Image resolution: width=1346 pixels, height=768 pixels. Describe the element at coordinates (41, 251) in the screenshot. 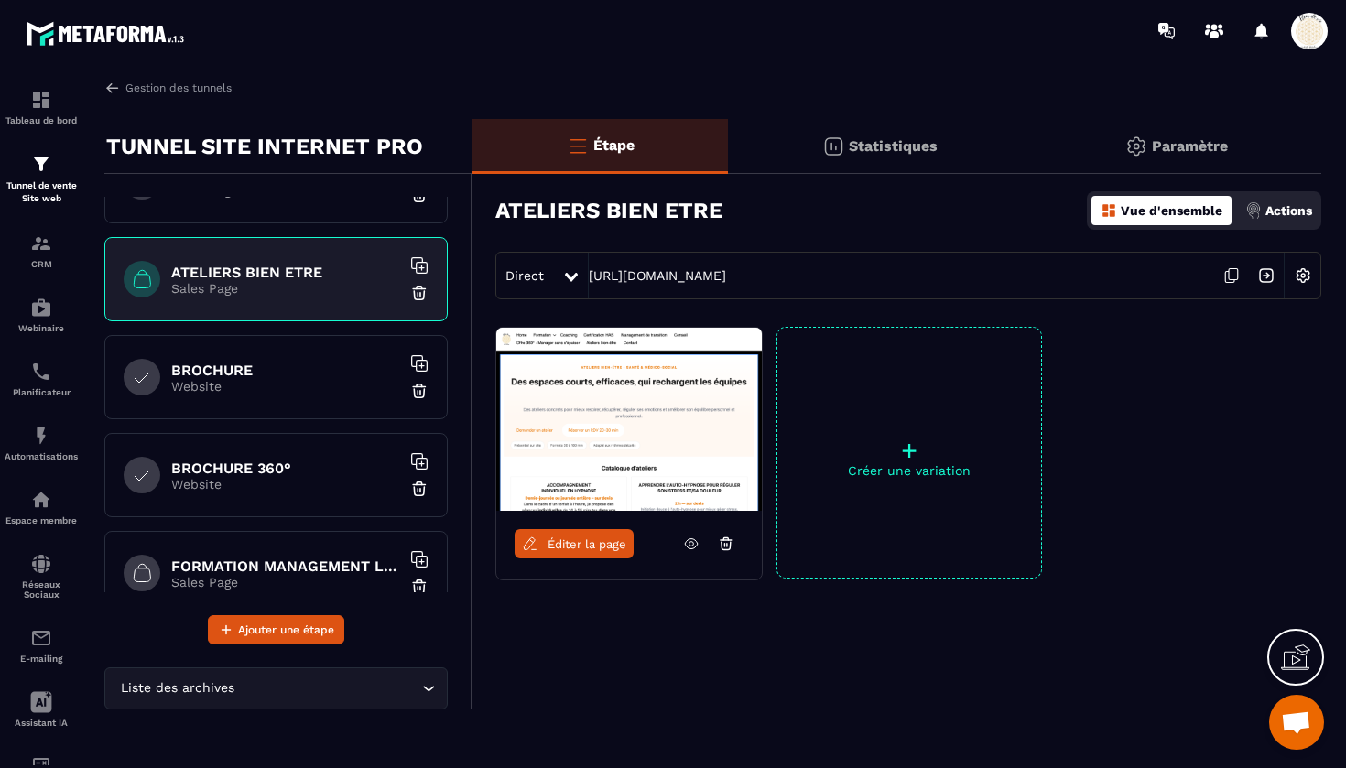

I see `a: formationformationCRM` at that location.